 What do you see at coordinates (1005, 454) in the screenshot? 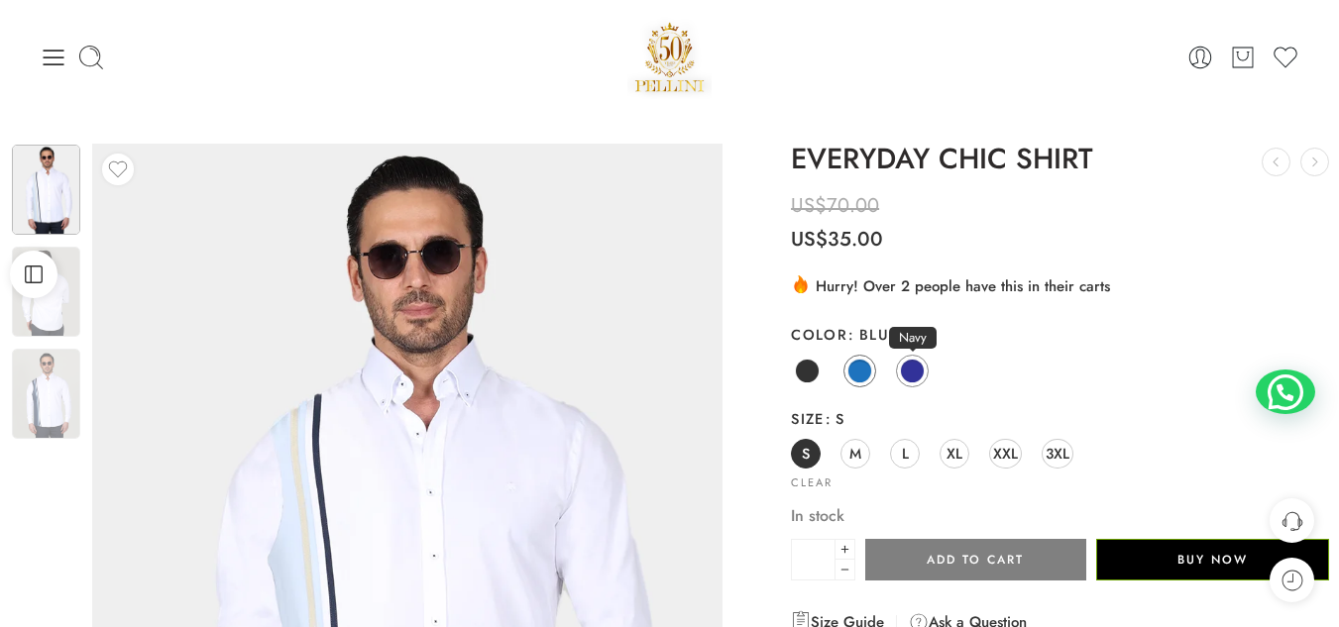
I see `a: XXL` at bounding box center [1005, 454].